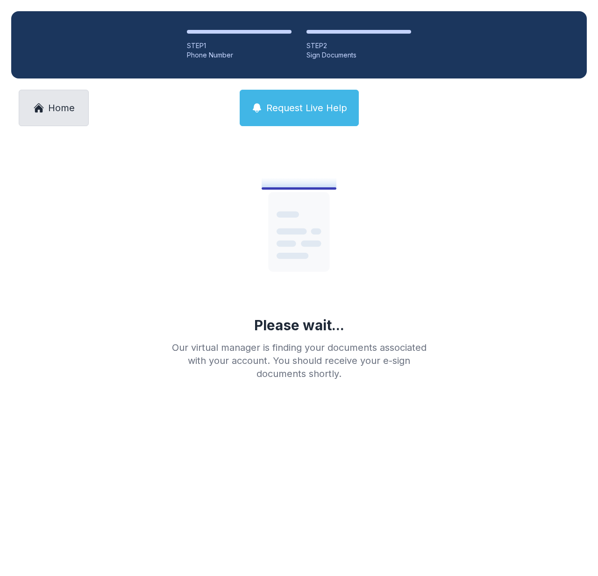 The image size is (598, 576). What do you see at coordinates (359, 46) in the screenshot?
I see `div: STEP 2` at bounding box center [359, 46].